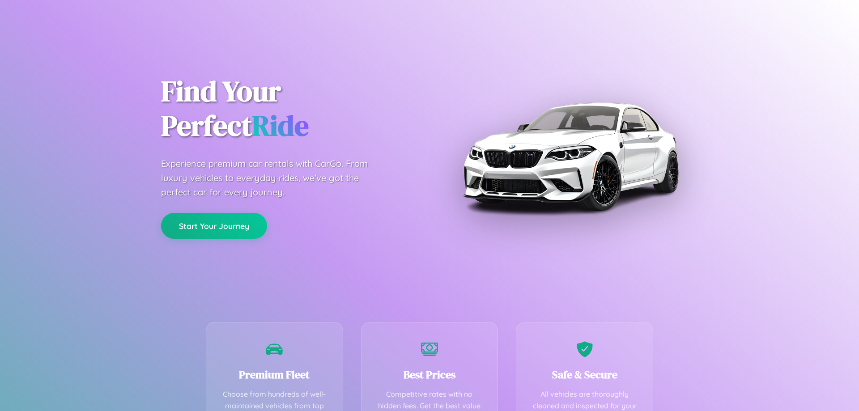 This screenshot has width=859, height=411. I want to click on h3: Safe & Secure, so click(584, 374).